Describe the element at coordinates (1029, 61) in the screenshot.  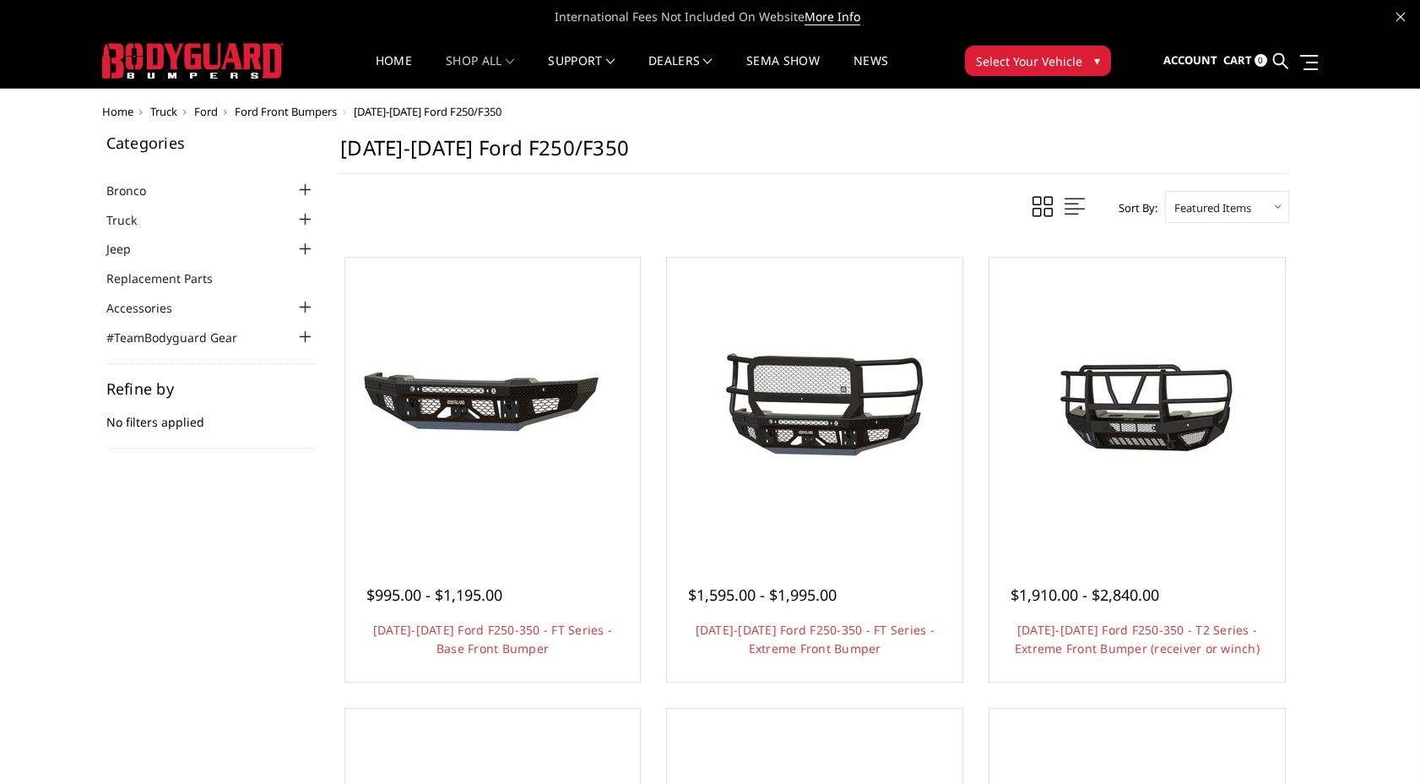
I see `span: Select Your Vehicle` at that location.